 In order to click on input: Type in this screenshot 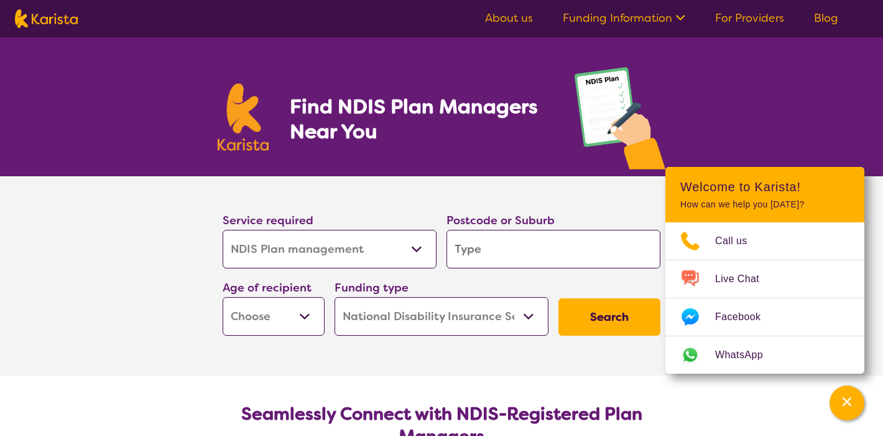, I will do `click(554, 249)`.